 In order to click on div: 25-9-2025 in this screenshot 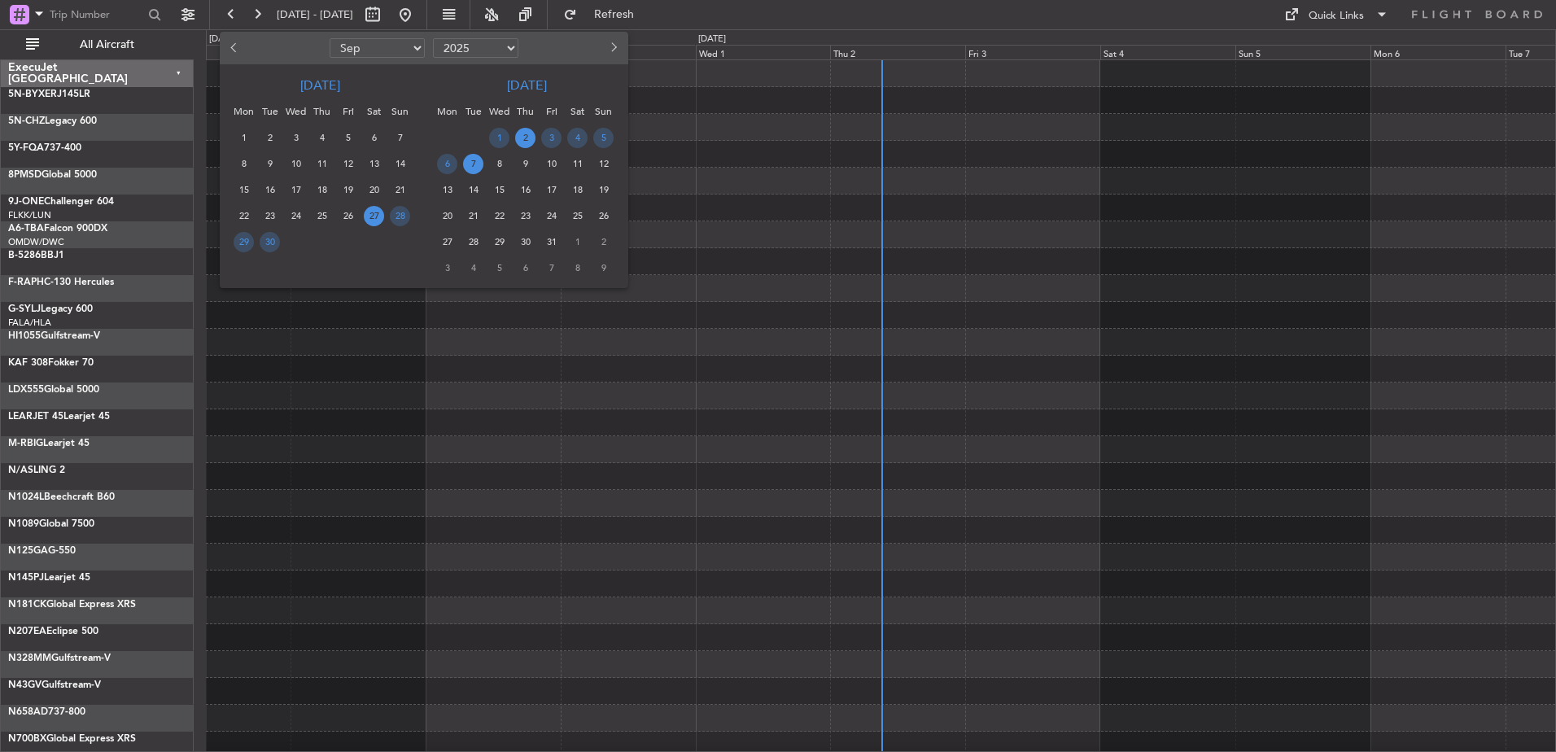, I will do `click(322, 216)`.